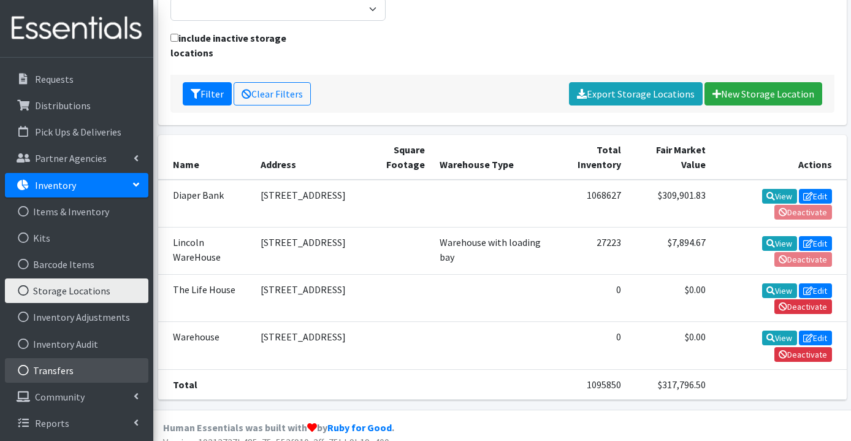  What do you see at coordinates (77, 185) in the screenshot?
I see `a: Inventory` at bounding box center [77, 185].